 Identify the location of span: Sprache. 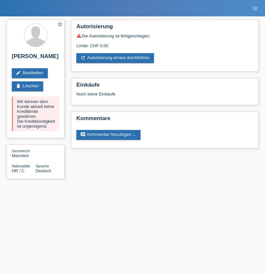
(42, 166).